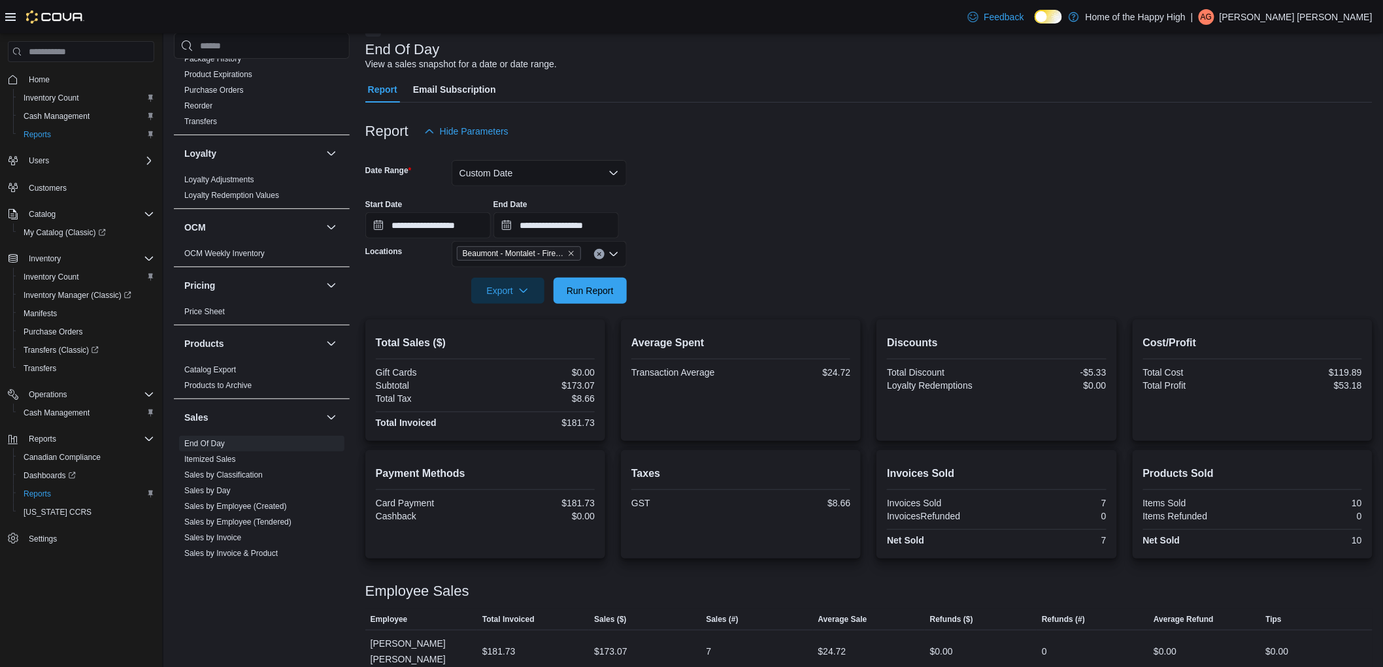  I want to click on div: 7, so click(708, 652).